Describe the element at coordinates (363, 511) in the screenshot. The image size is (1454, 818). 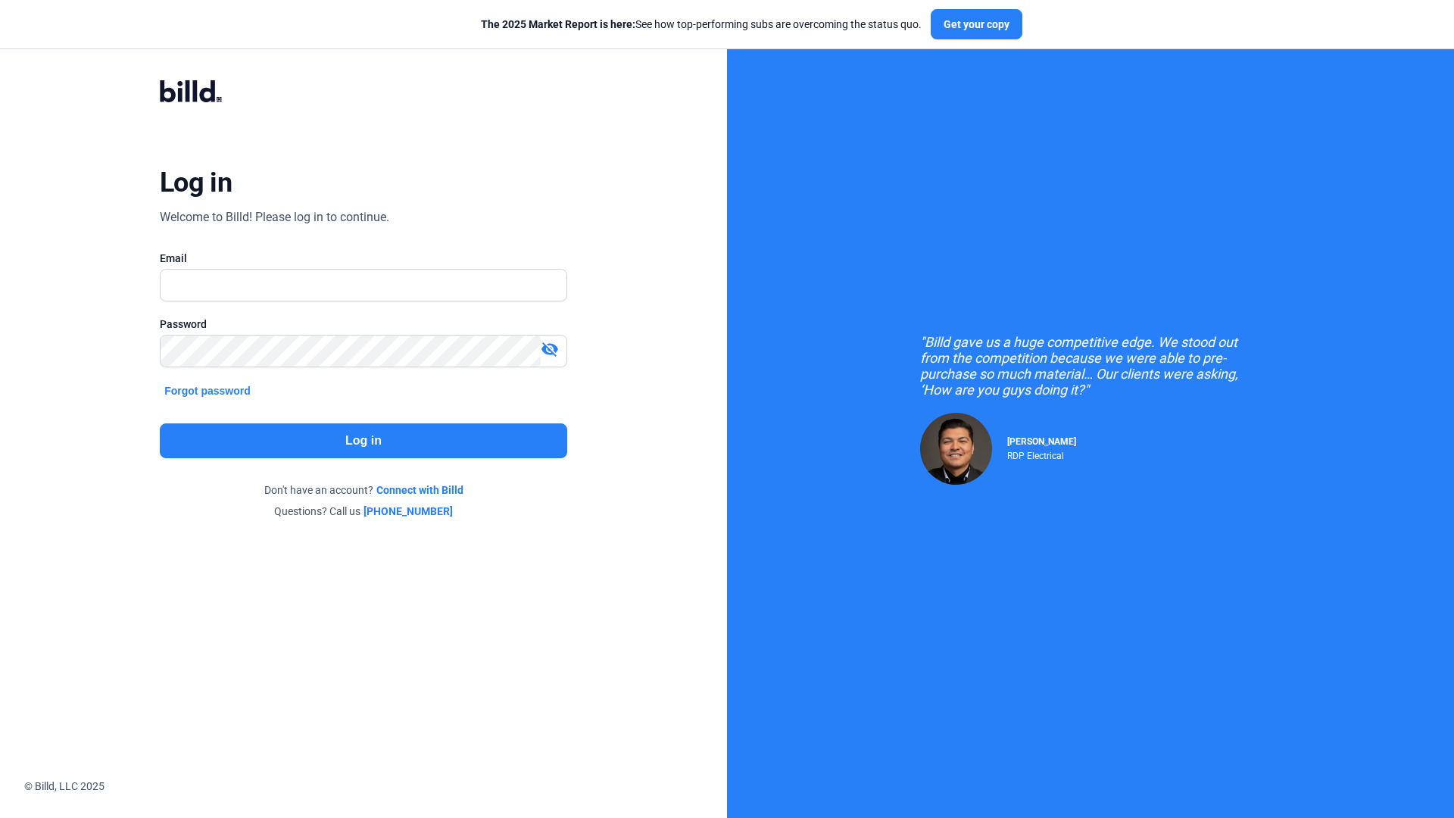
I see `div: Questions? Call us` at that location.